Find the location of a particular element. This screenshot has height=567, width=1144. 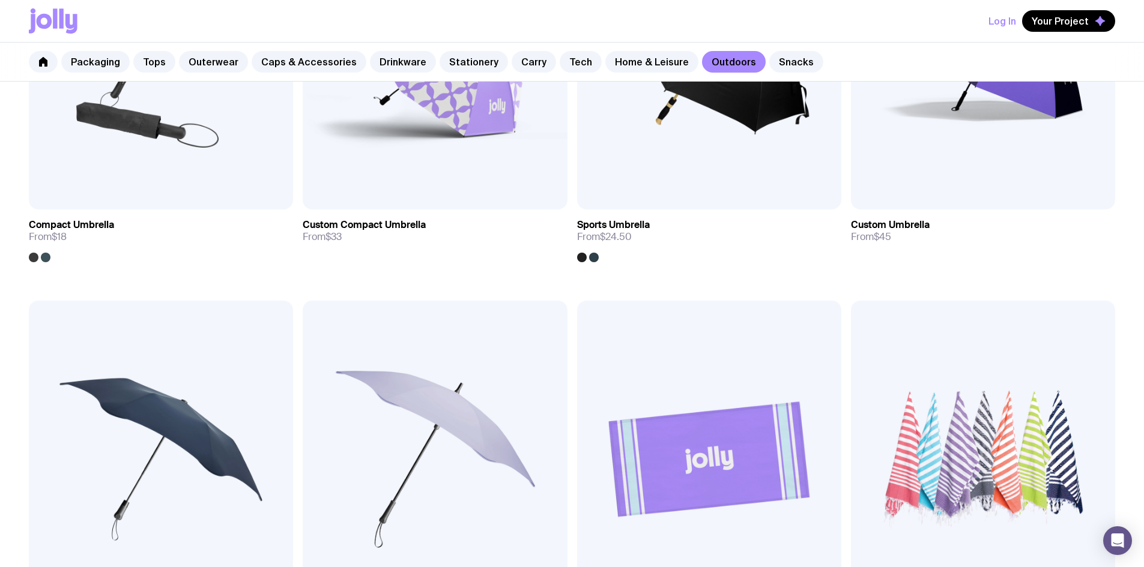

a: Sports UmbrellaFrom$24.50 is located at coordinates (709, 236).